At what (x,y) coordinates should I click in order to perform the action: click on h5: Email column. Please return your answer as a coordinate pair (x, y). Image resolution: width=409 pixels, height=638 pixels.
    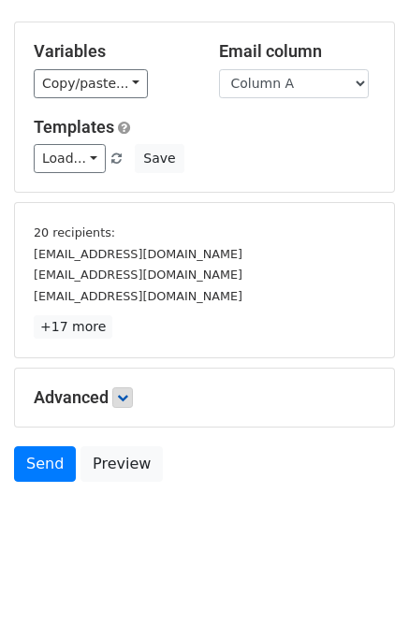
    Looking at the image, I should click on (297, 51).